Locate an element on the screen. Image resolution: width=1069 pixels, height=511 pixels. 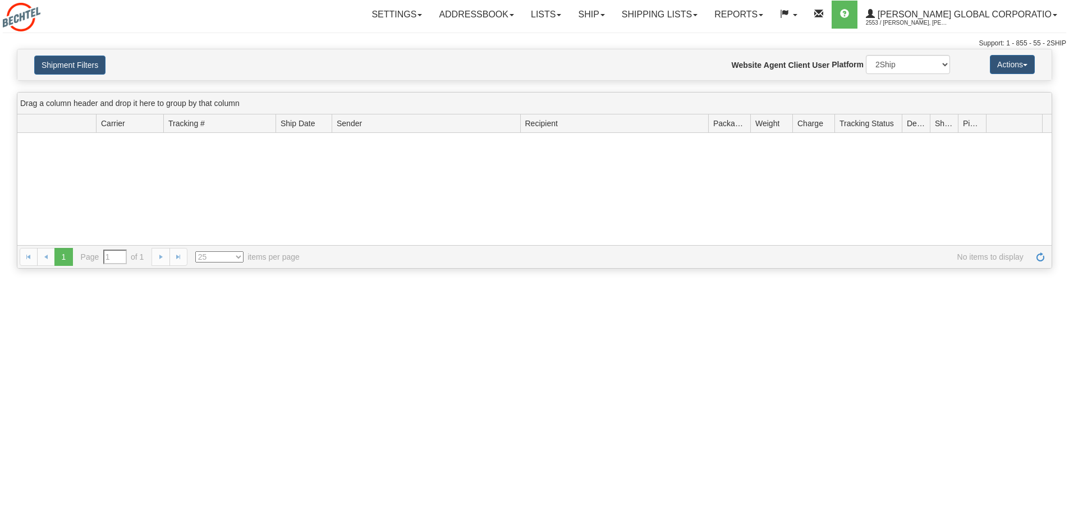
span: Weight is located at coordinates (767, 123).